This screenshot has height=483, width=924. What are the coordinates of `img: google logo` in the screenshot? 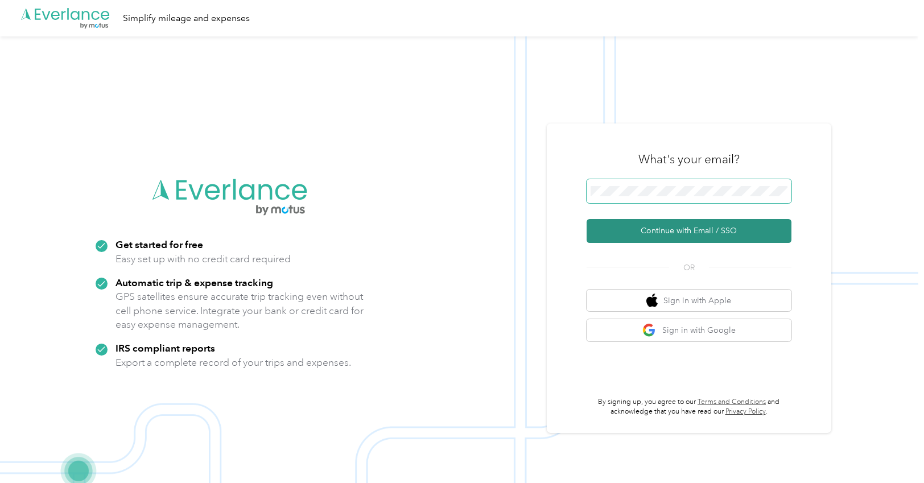 It's located at (649, 330).